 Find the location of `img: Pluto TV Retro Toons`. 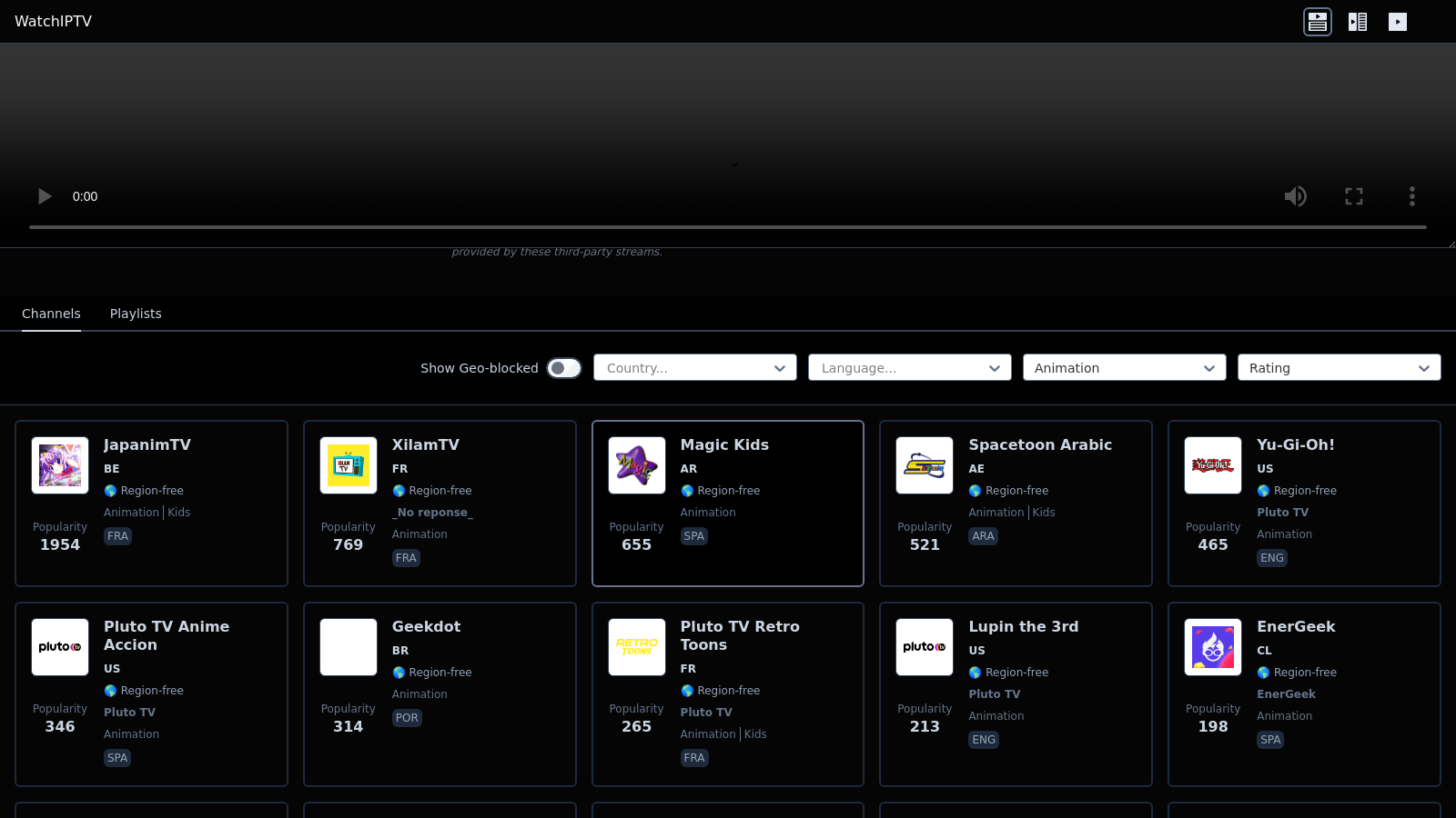

img: Pluto TV Retro Toons is located at coordinates (637, 648).